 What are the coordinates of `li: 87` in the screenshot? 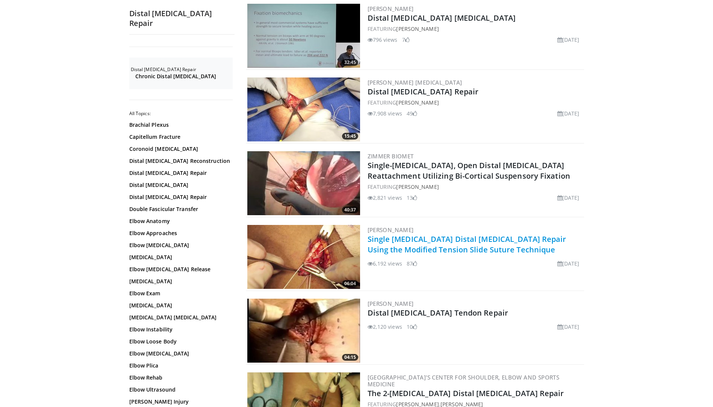 It's located at (412, 263).